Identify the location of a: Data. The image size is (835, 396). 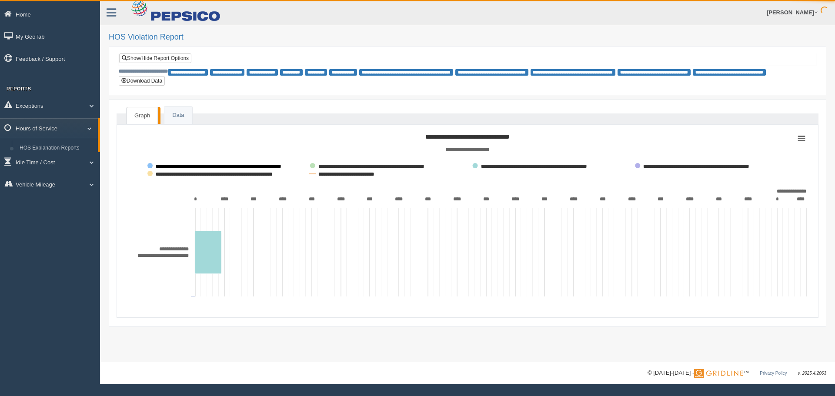
(178, 115).